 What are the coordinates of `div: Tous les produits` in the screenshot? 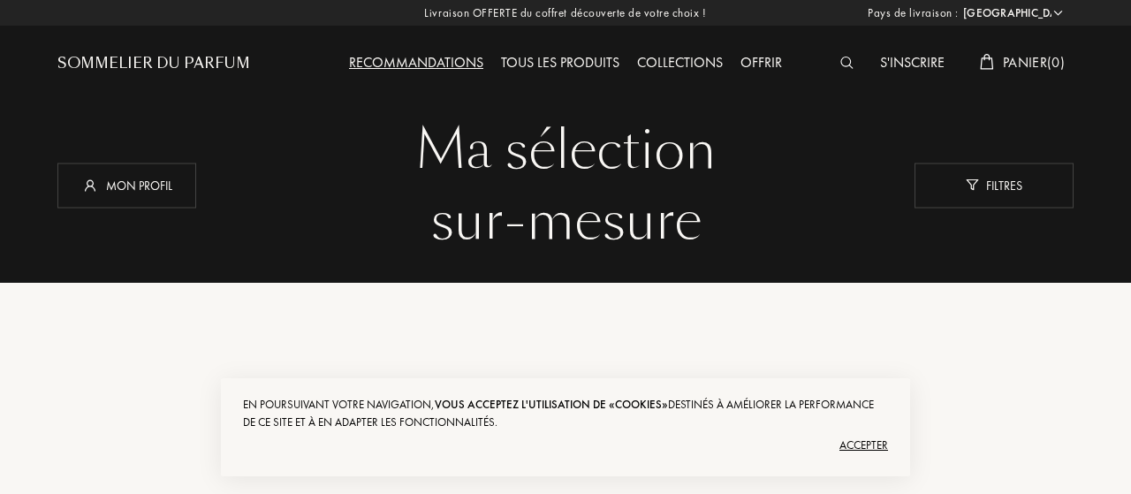 It's located at (560, 64).